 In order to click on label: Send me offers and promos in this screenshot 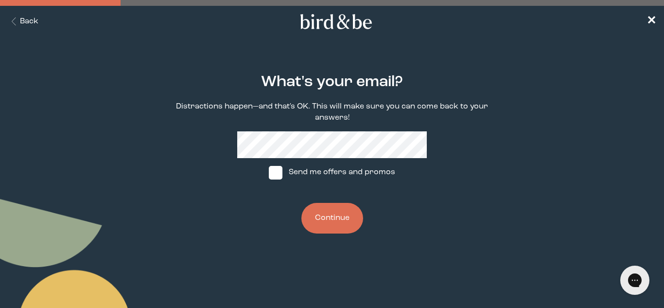, I will do `click(332, 173)`.